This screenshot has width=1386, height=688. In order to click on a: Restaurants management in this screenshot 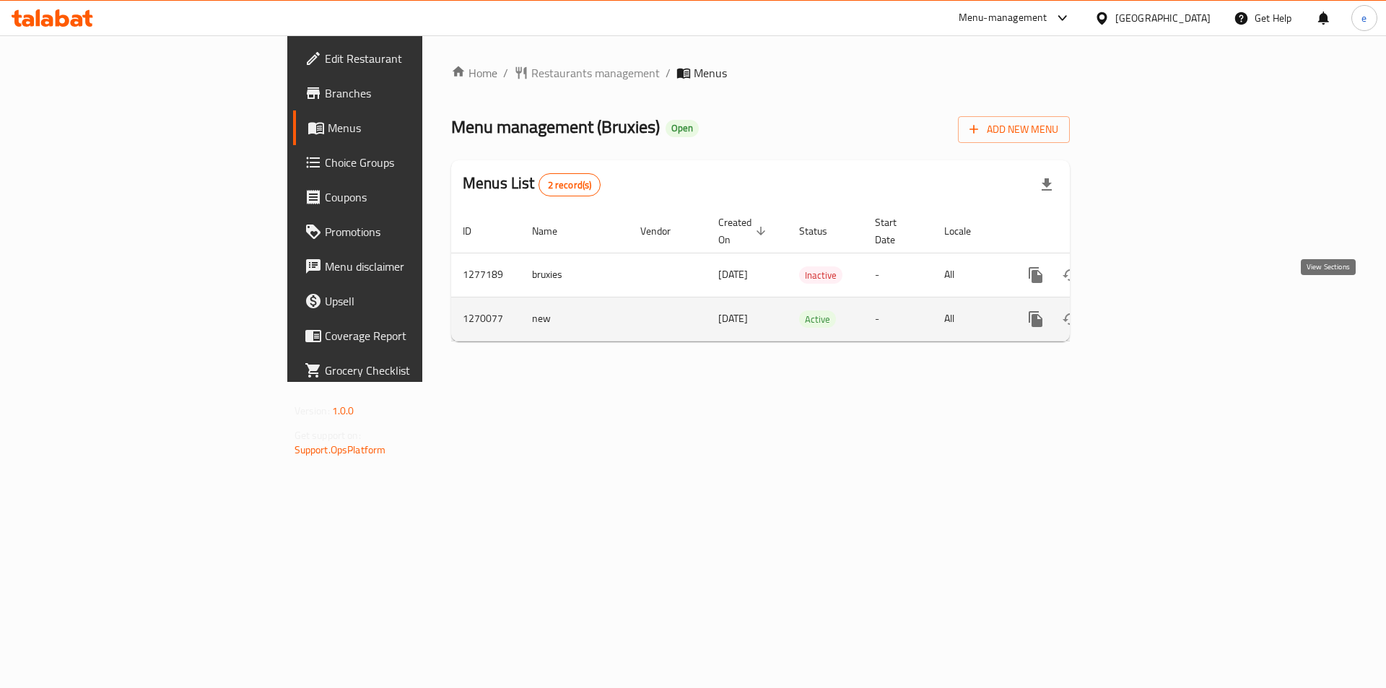, I will do `click(587, 73)`.